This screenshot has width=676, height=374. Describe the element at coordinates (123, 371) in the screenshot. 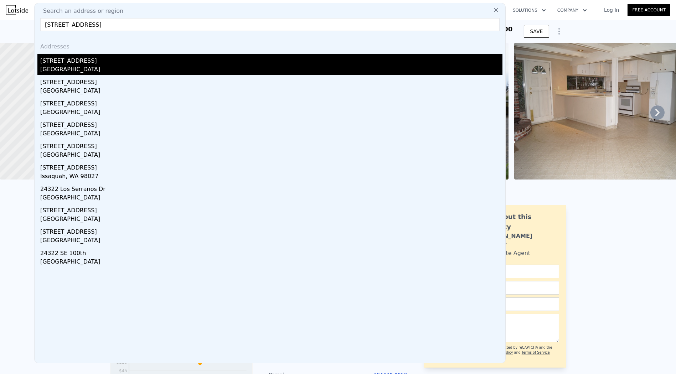

I see `tspan: $45` at that location.